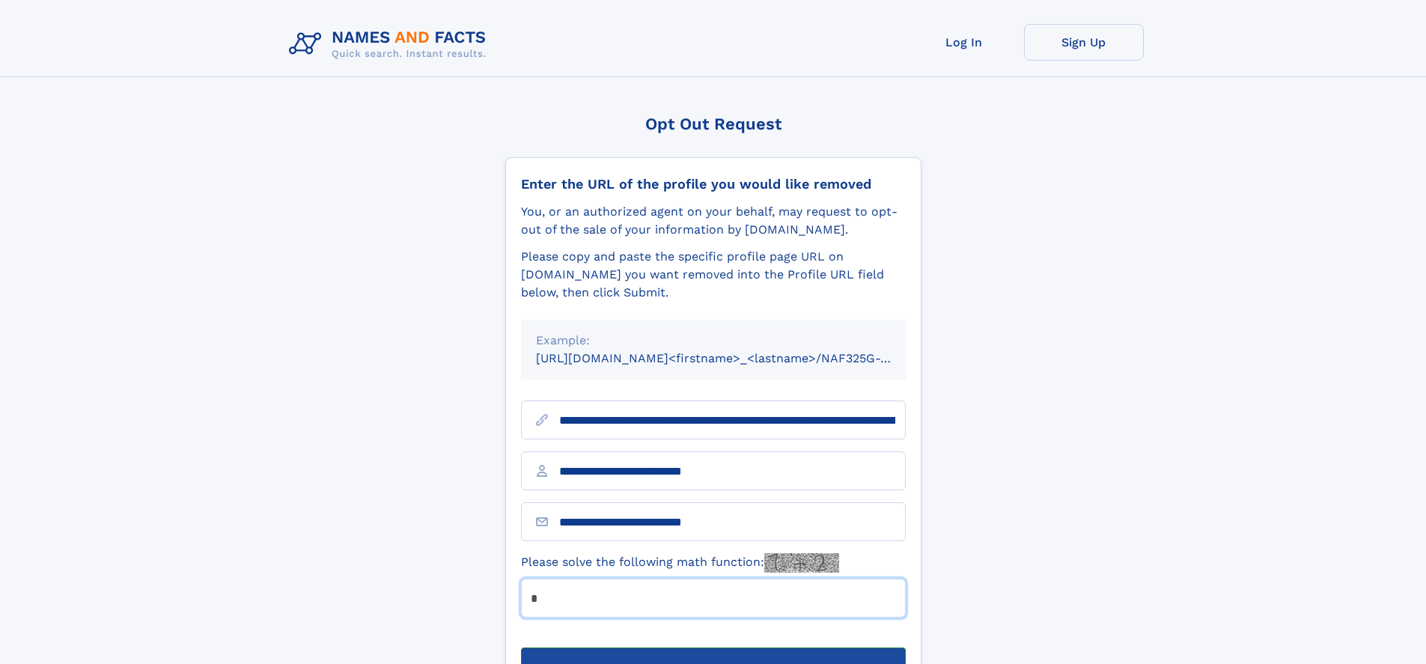 This screenshot has width=1426, height=664. Describe the element at coordinates (964, 42) in the screenshot. I see `a: Log In` at that location.